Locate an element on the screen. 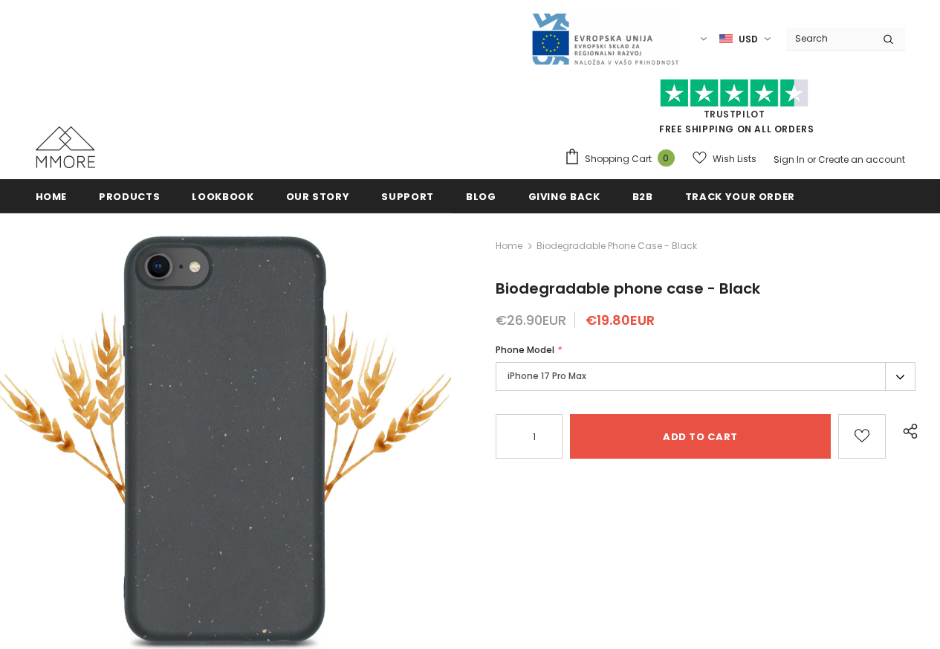  span: Products is located at coordinates (129, 196).